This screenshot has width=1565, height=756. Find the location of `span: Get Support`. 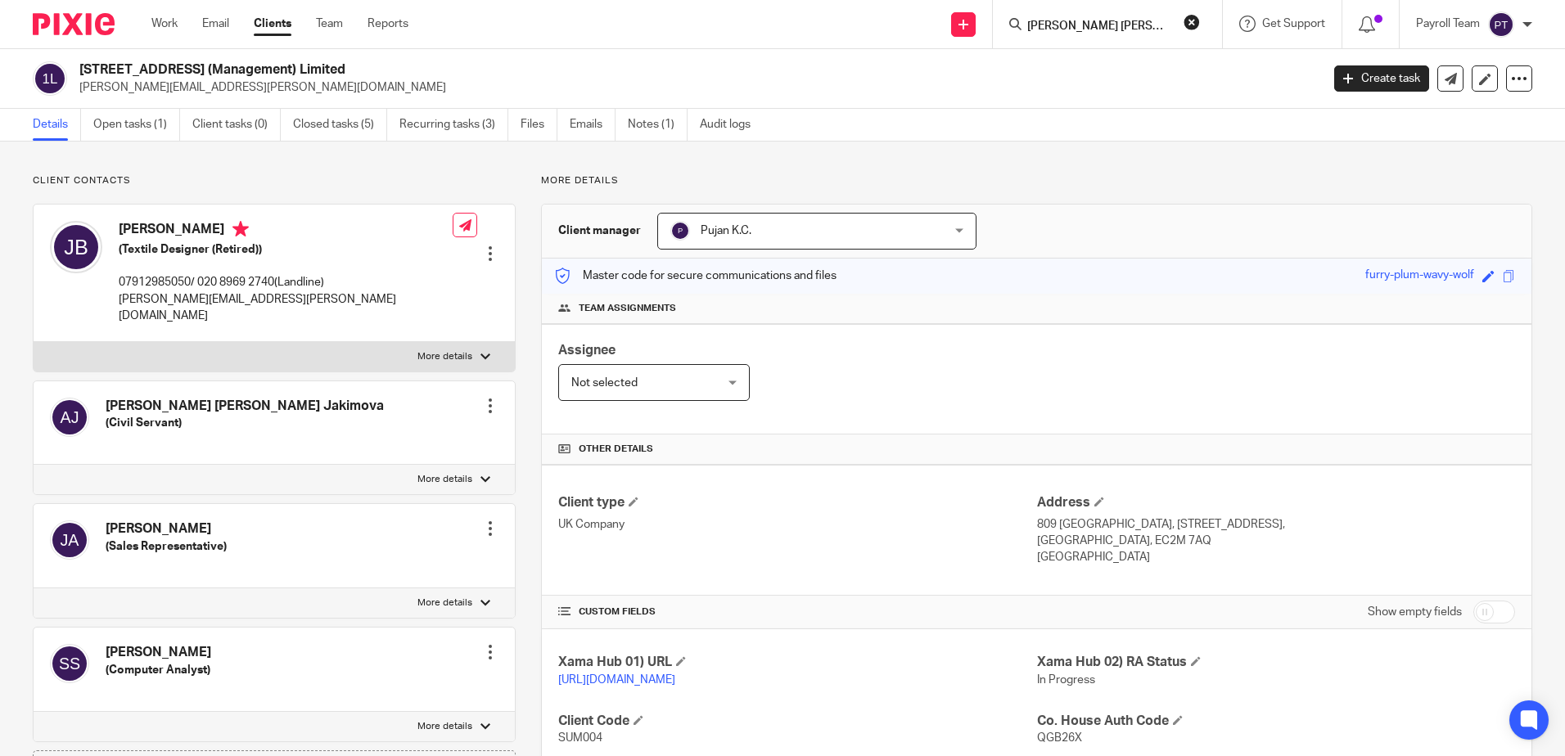

span: Get Support is located at coordinates (1293, 24).